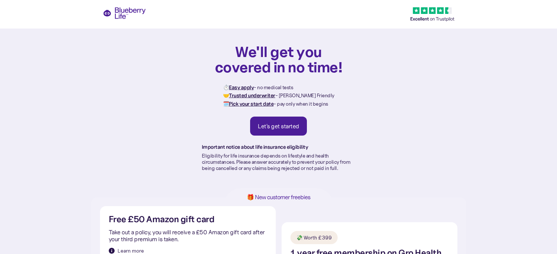 The image size is (557, 254). I want to click on h2: Free £50 Amazon gift card, so click(161, 220).